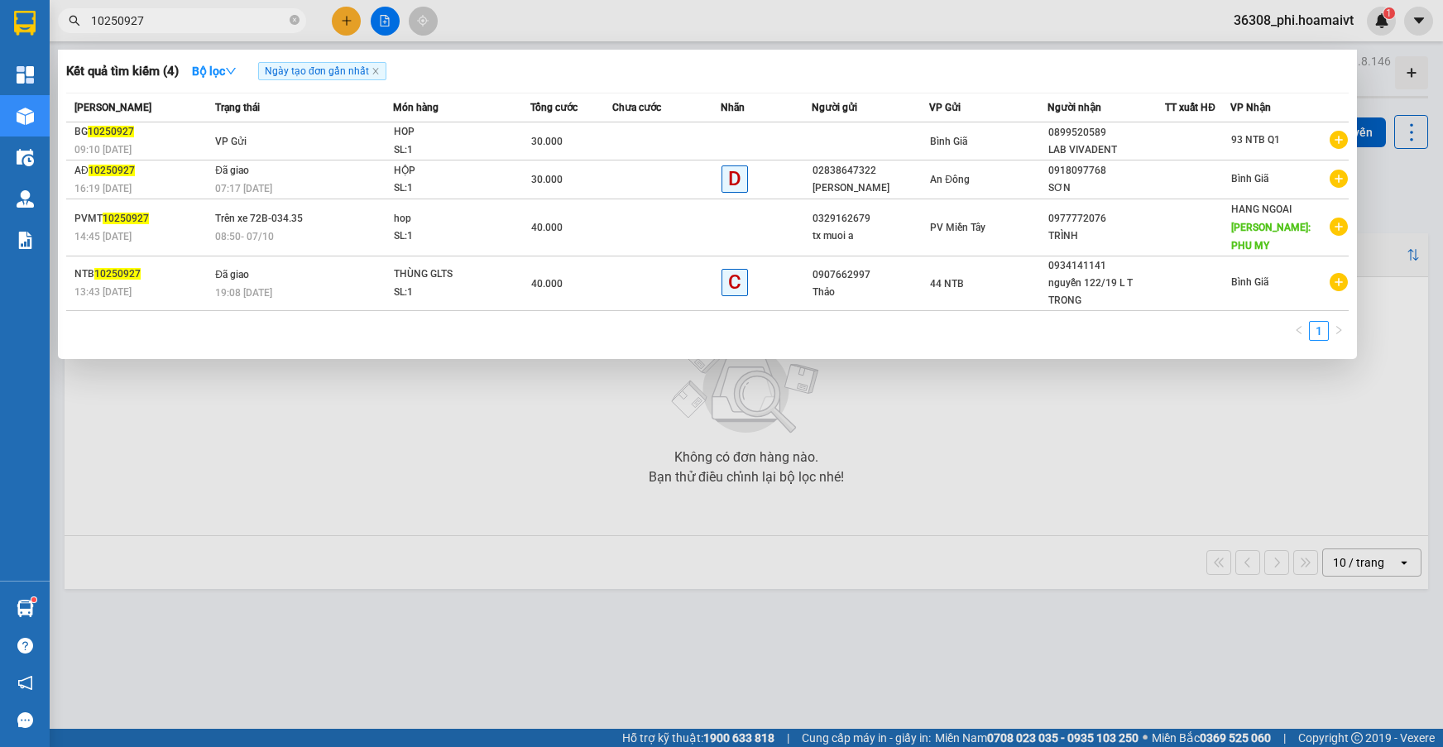 The image size is (1443, 747). Describe the element at coordinates (1107, 150) in the screenshot. I see `div: LAB VIVADENT` at that location.